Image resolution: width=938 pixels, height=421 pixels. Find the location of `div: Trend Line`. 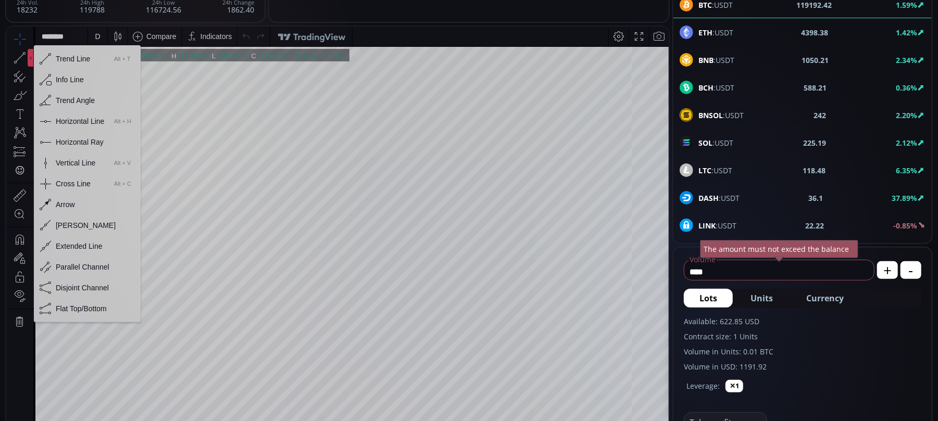

div: Trend Line is located at coordinates (67, 32).